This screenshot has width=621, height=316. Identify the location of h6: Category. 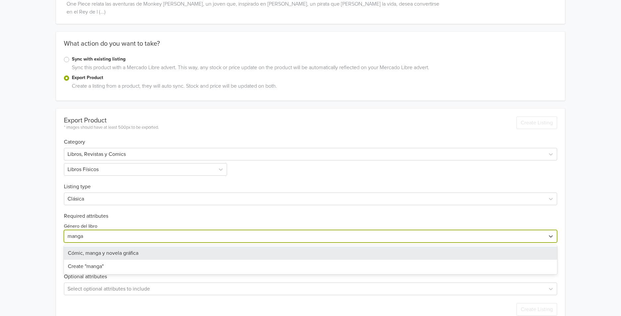
(310, 138).